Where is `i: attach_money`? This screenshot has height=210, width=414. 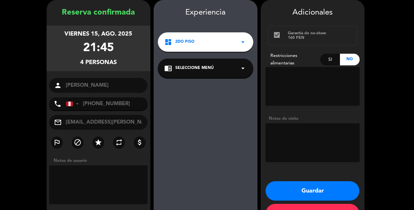
i: attach_money is located at coordinates (140, 142).